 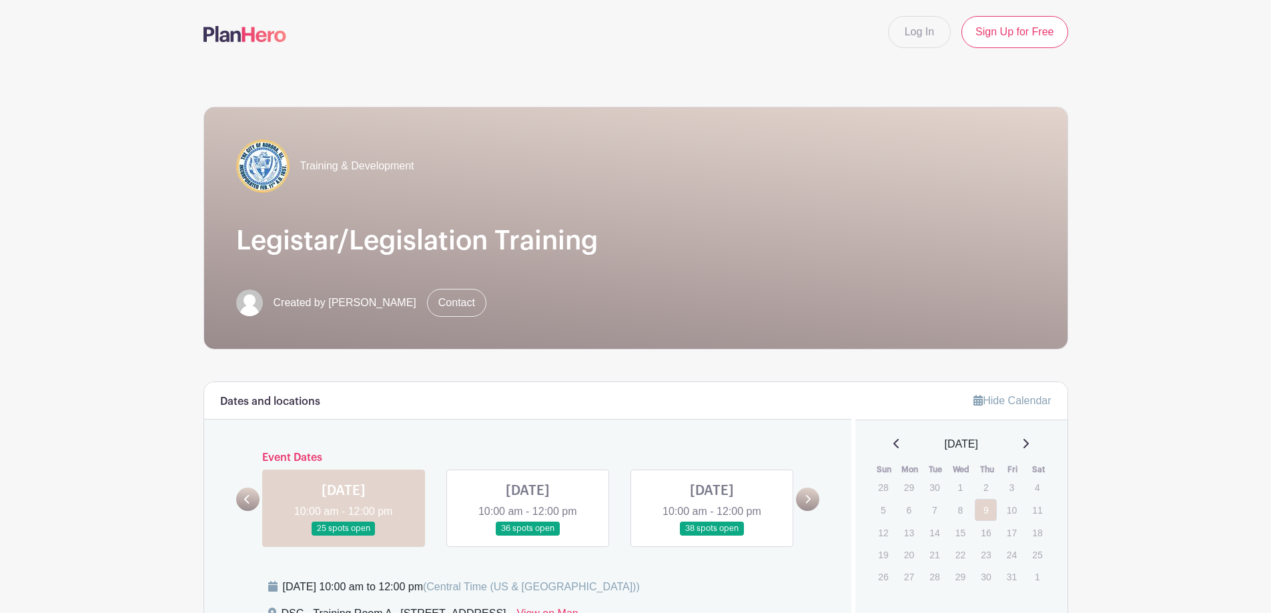 What do you see at coordinates (1038, 470) in the screenshot?
I see `th: Sat` at bounding box center [1038, 470].